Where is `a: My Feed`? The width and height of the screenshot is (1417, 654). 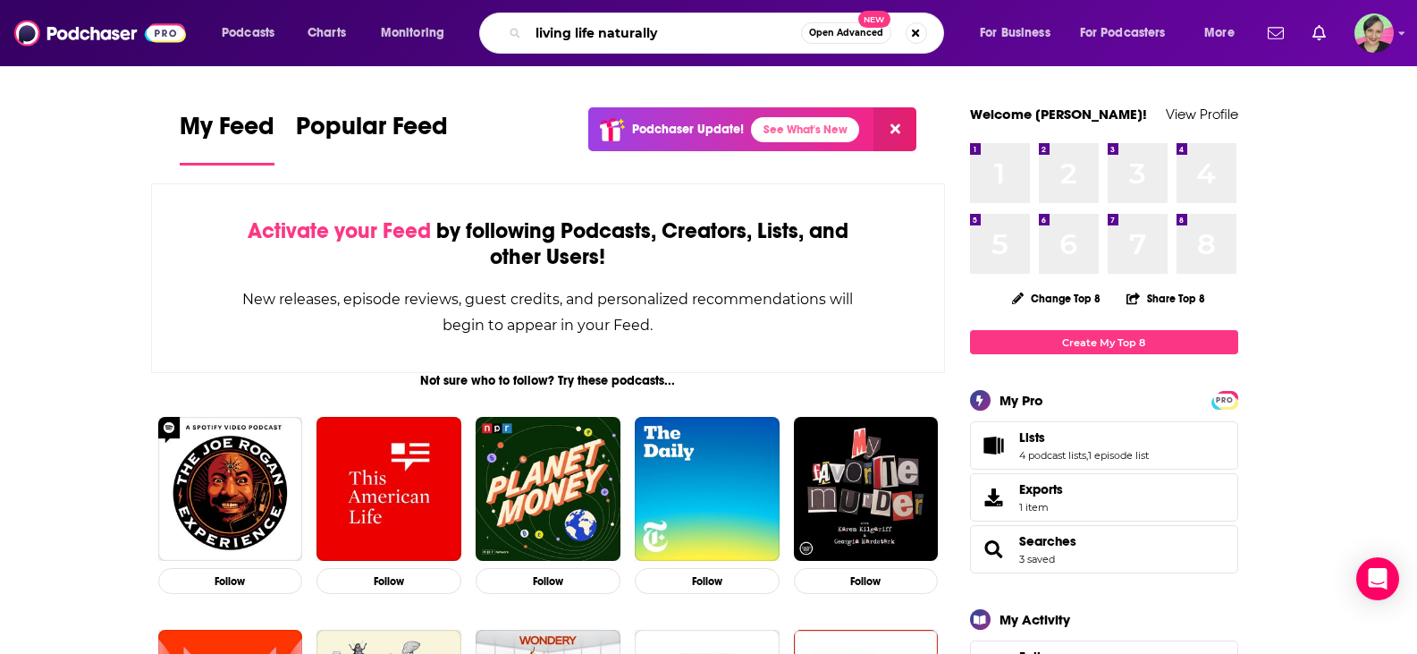
a: My Feed is located at coordinates (227, 138).